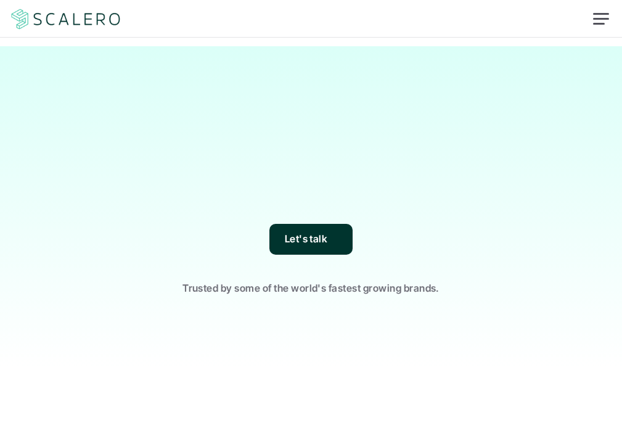 The height and width of the screenshot is (428, 622). I want to click on a: Let's talk, so click(311, 239).